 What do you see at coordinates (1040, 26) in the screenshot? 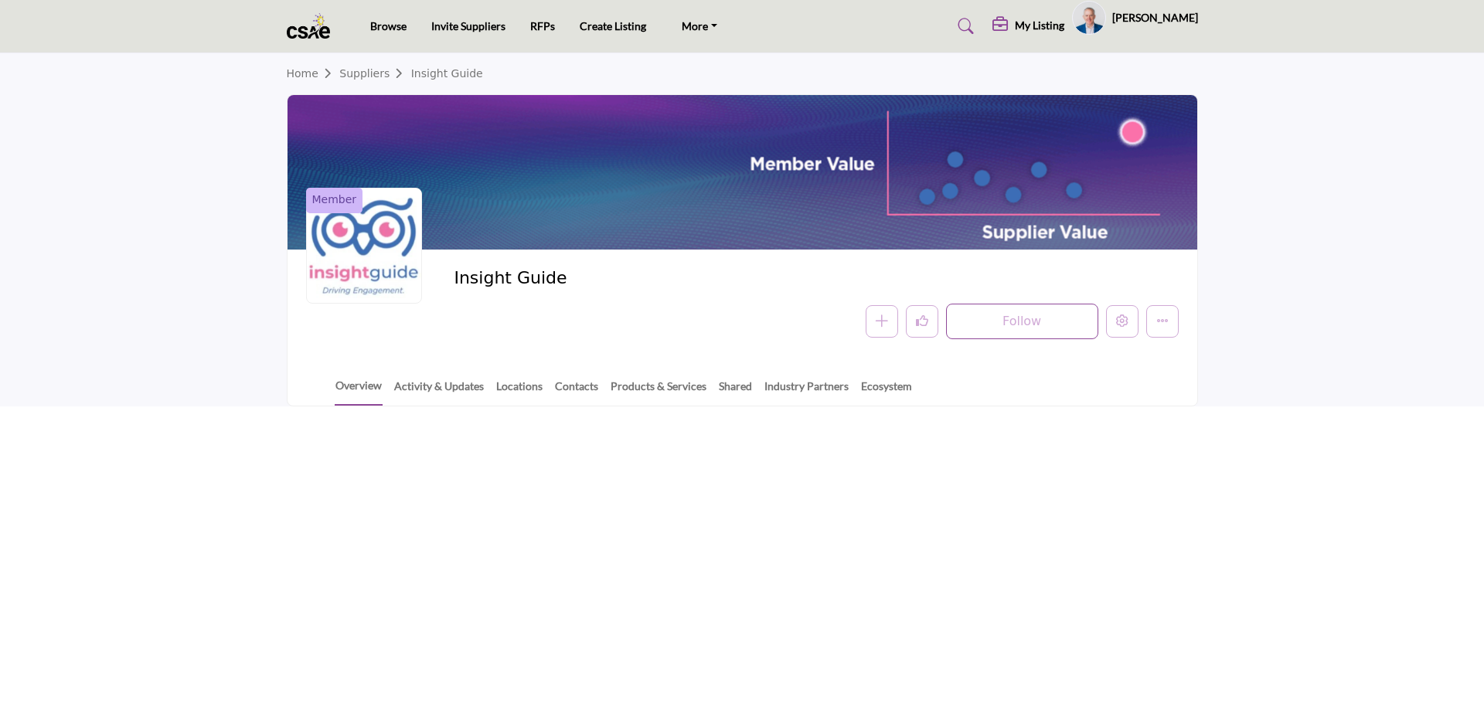
I see `h5: My Listing` at bounding box center [1040, 26].